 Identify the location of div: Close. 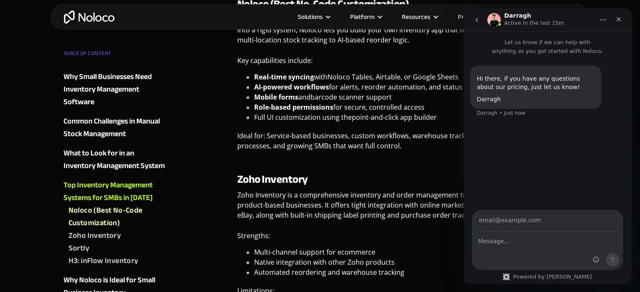
(155, 11).